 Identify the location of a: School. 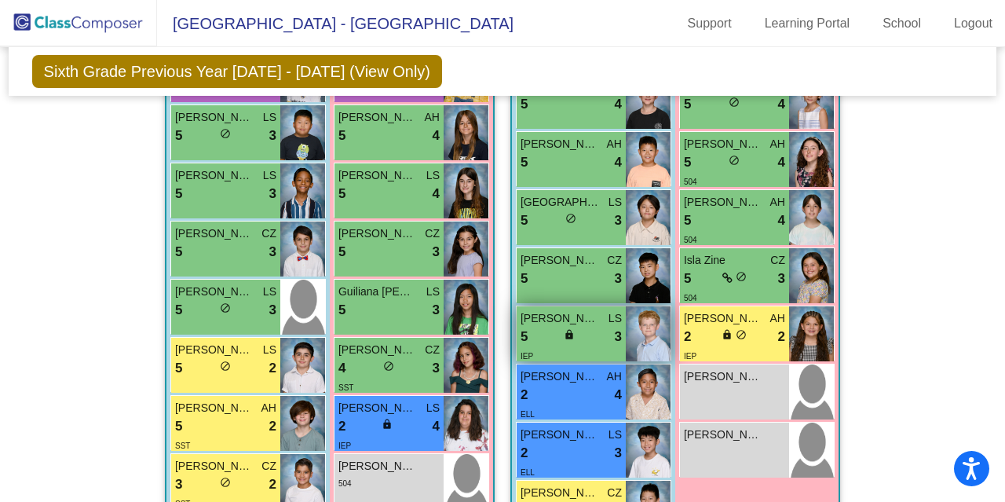
(902, 24).